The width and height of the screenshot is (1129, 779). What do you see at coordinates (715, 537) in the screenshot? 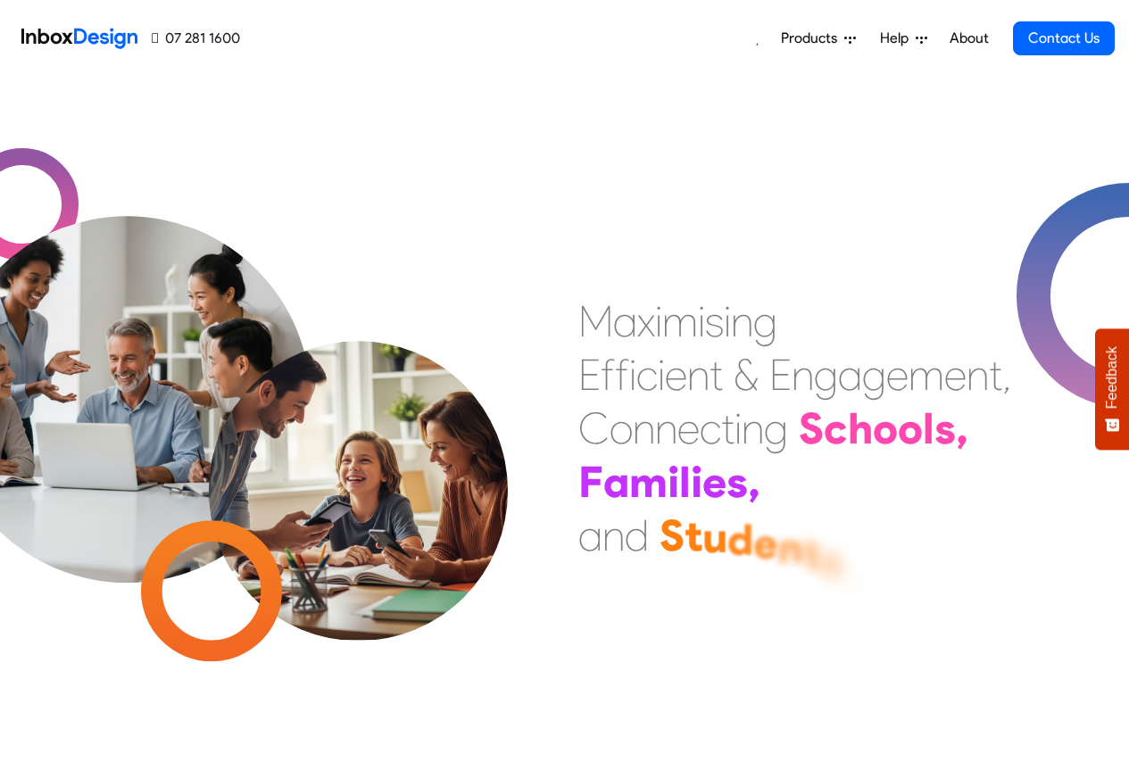
I see `div: u` at bounding box center [715, 537].